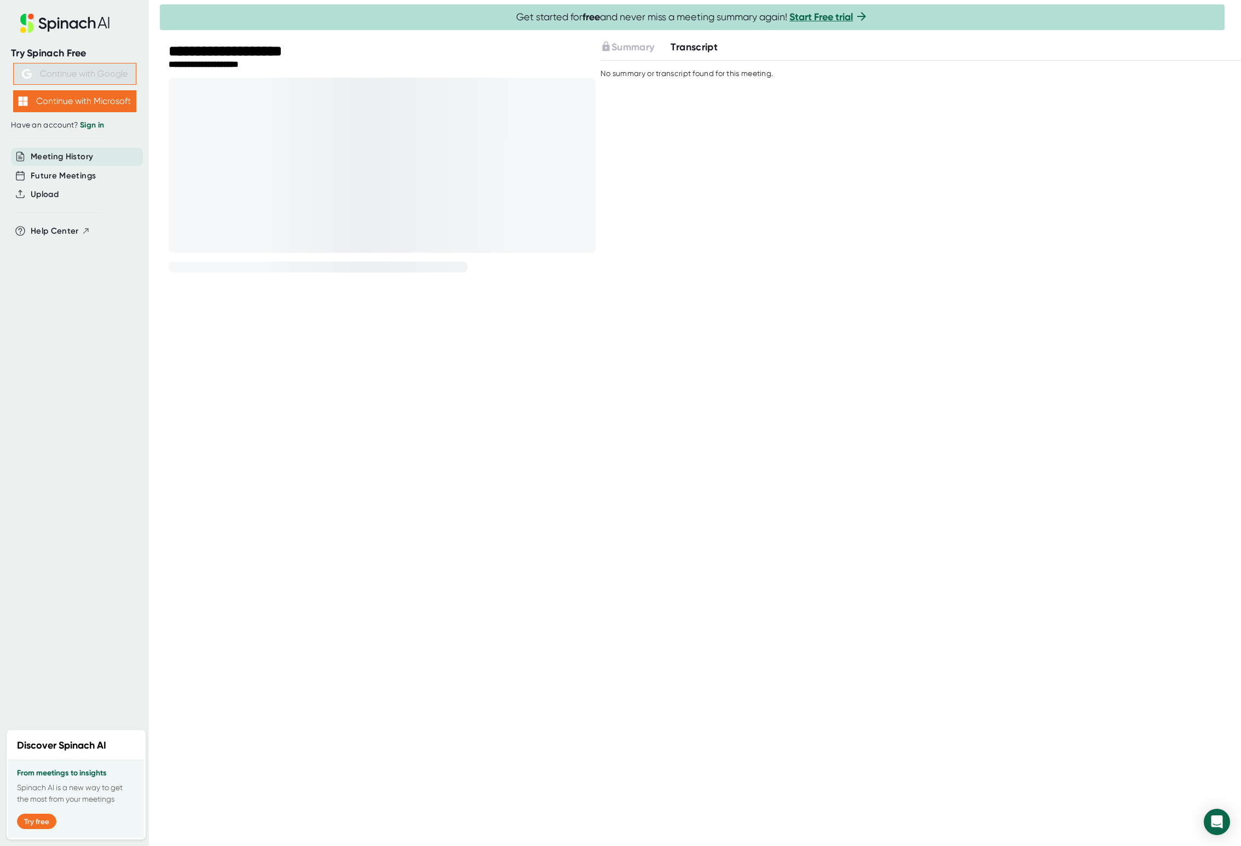 The height and width of the screenshot is (846, 1241). I want to click on img: Aehbyd4JwY73AAAAAElFTkSuQmCC, so click(27, 74).